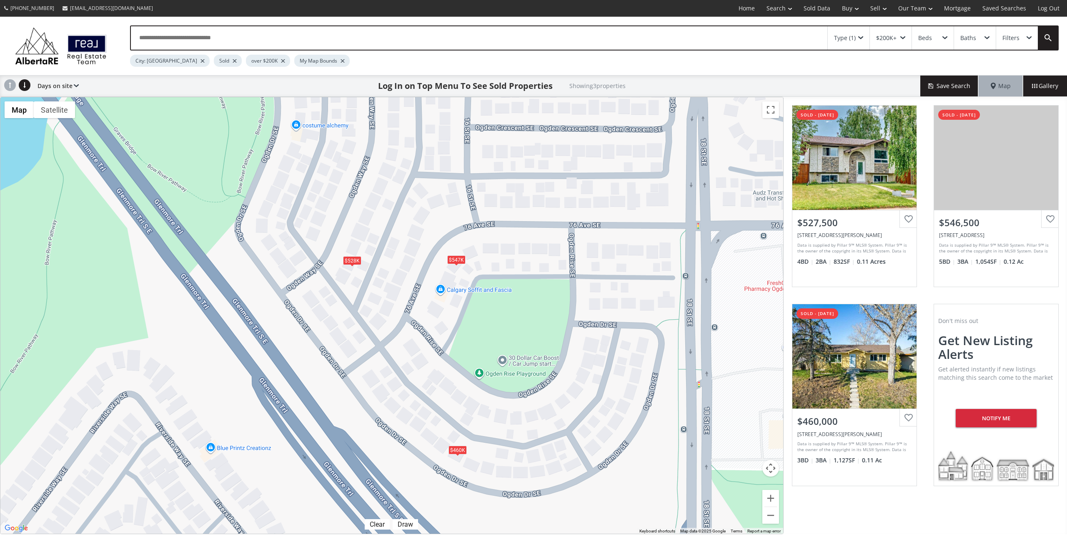 The image size is (1067, 540). Describe the element at coordinates (997, 394) in the screenshot. I see `a: Don't miss outGet new listing alertsGet alerted instantly if new listings matching this search co...` at that location.